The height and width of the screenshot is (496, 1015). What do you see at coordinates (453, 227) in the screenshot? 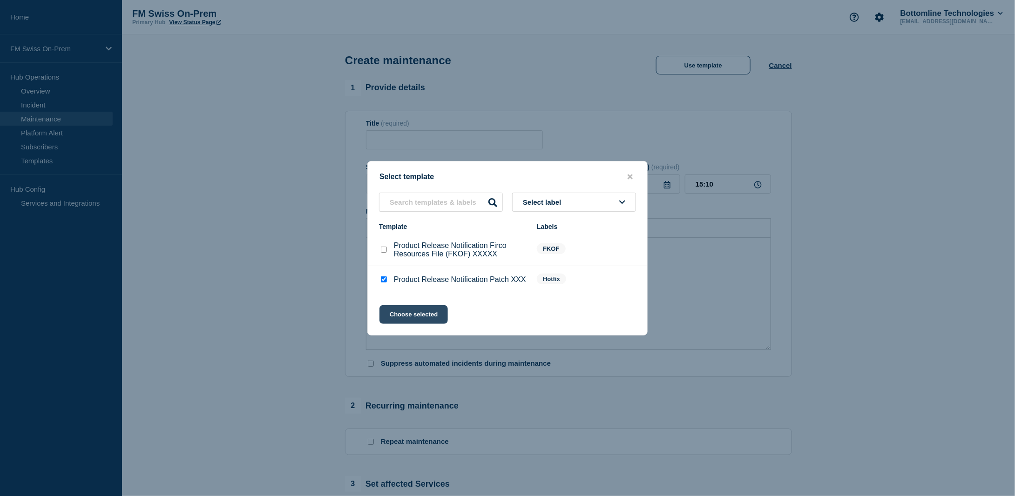
I see `div: Template` at bounding box center [453, 227].